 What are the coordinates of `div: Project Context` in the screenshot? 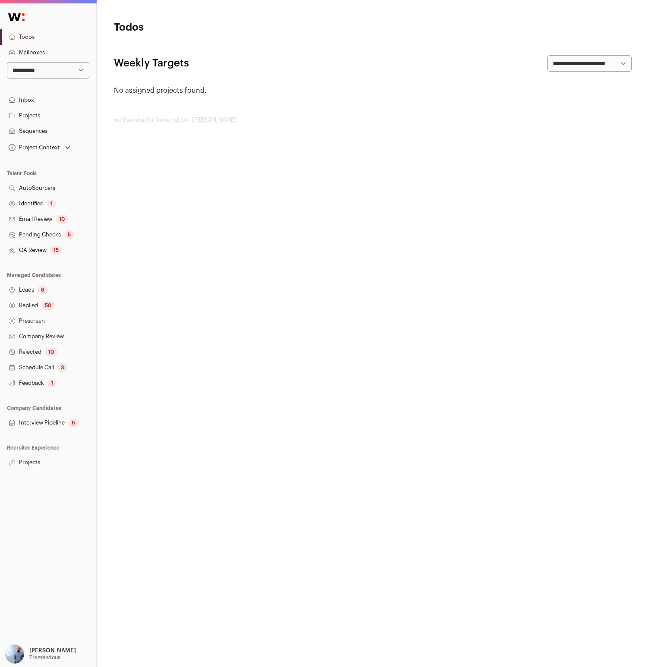 It's located at (33, 148).